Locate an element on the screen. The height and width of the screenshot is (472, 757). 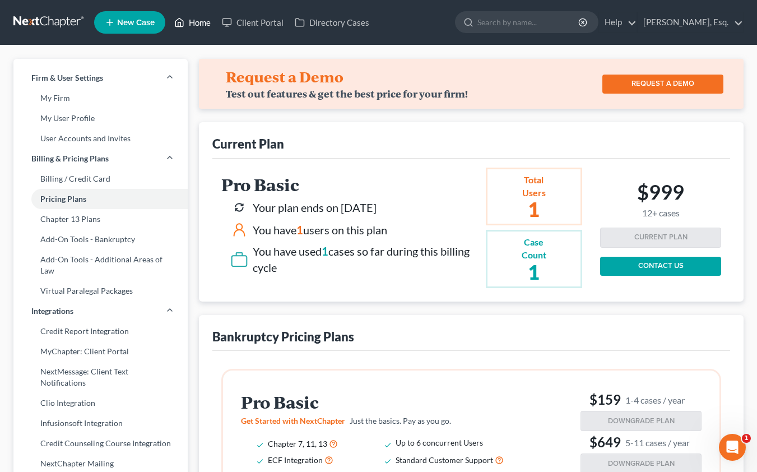
div: Bankruptcy Pricing Plans is located at coordinates (283, 336).